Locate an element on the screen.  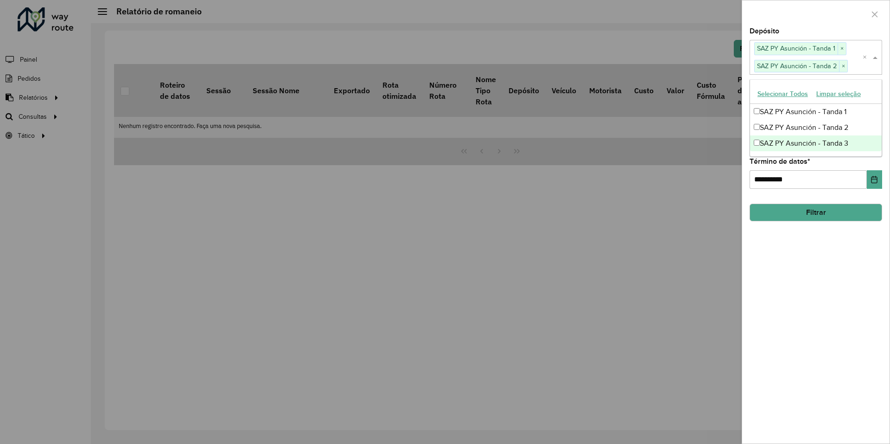
font: SAZ PY Asunción - Tanda 1 is located at coordinates (803, 111).